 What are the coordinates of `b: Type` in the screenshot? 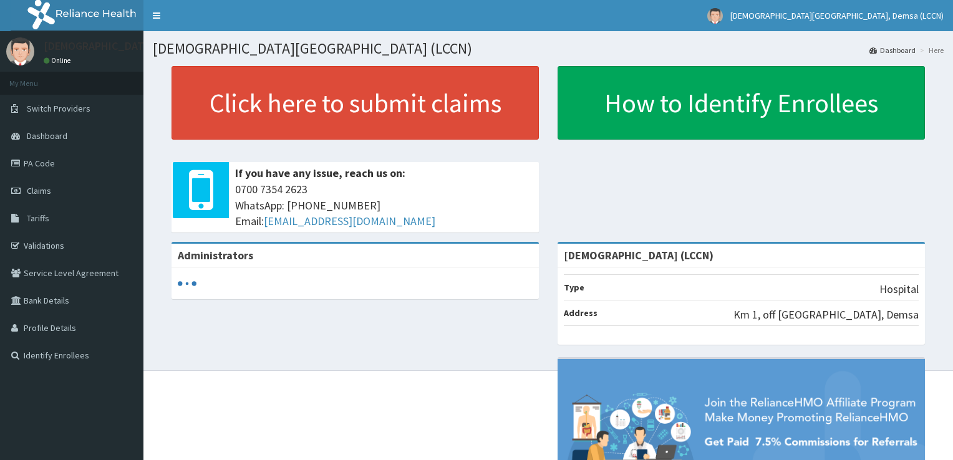 It's located at (574, 287).